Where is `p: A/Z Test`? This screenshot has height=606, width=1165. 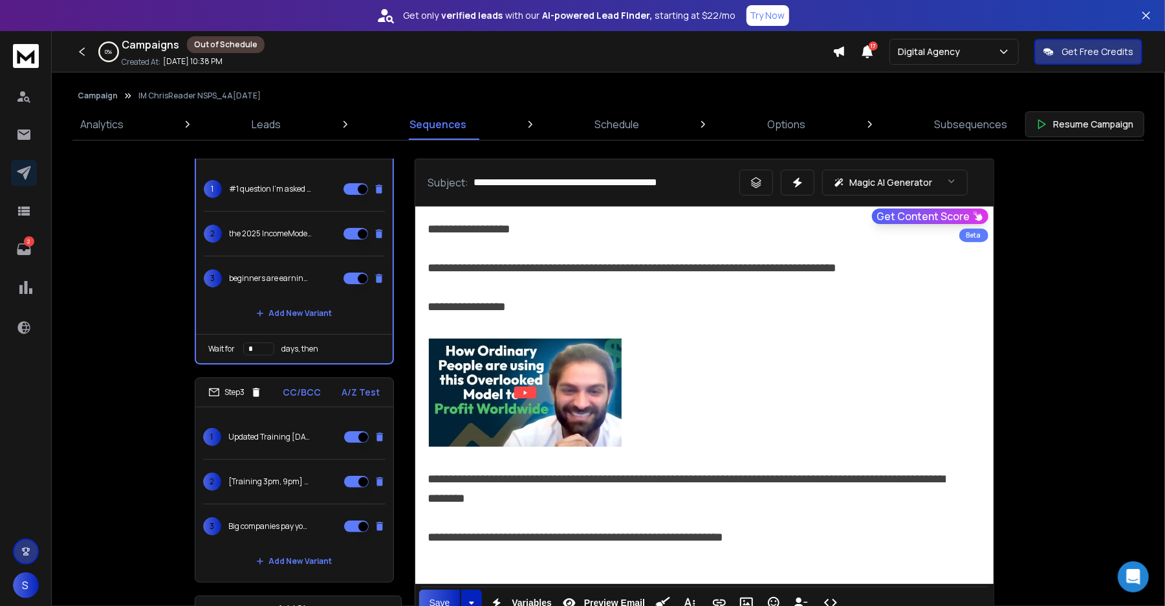 p: A/Z Test is located at coordinates (361, 392).